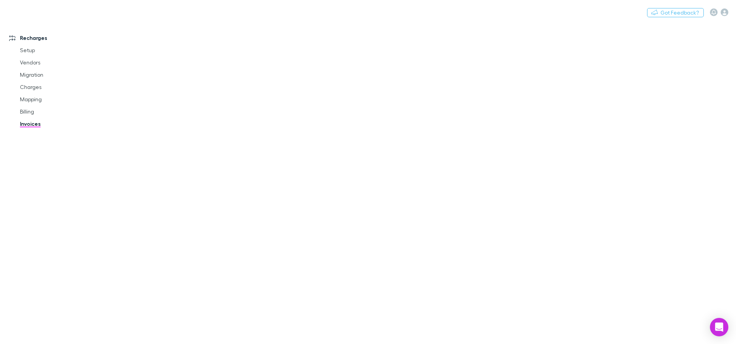  I want to click on a: Charges, so click(58, 87).